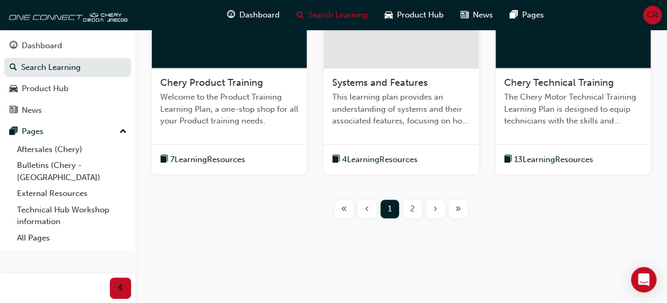 This screenshot has height=303, width=667. Describe the element at coordinates (207, 160) in the screenshot. I see `span: 7 Learning Resources` at that location.